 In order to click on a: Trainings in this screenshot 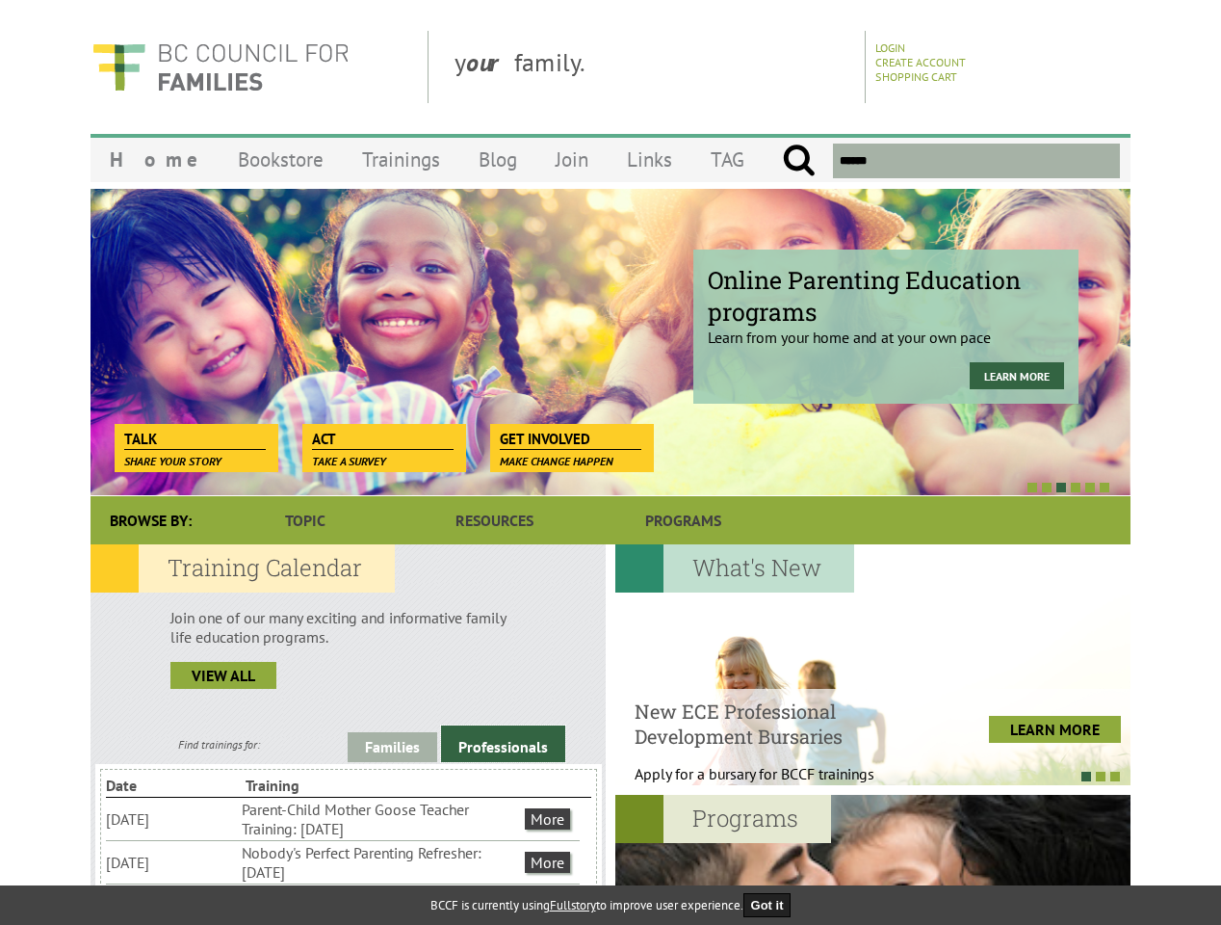, I will do `click(401, 159)`.